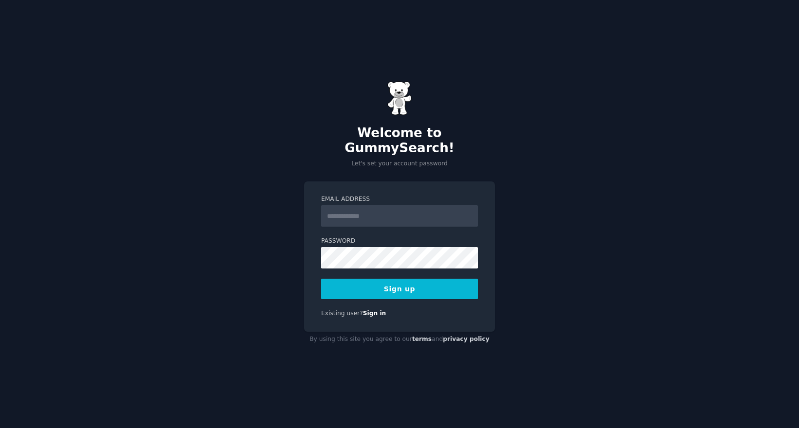 This screenshot has height=428, width=799. What do you see at coordinates (422, 339) in the screenshot?
I see `a: terms` at bounding box center [422, 339].